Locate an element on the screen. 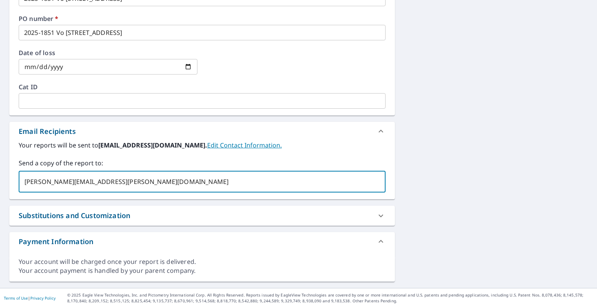 The height and width of the screenshot is (307, 597). a: Privacy Policy is located at coordinates (43, 298).